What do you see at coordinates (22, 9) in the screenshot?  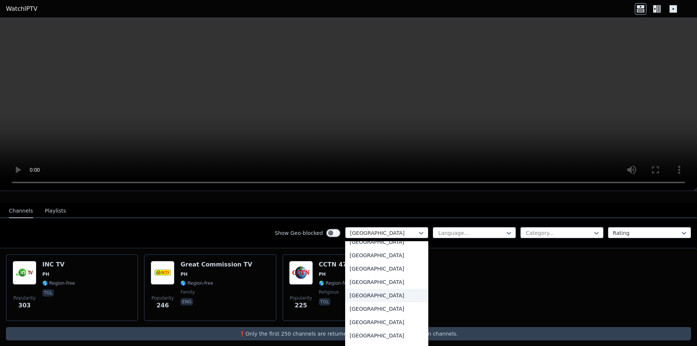 I see `a: WatchIPTV` at bounding box center [22, 9].